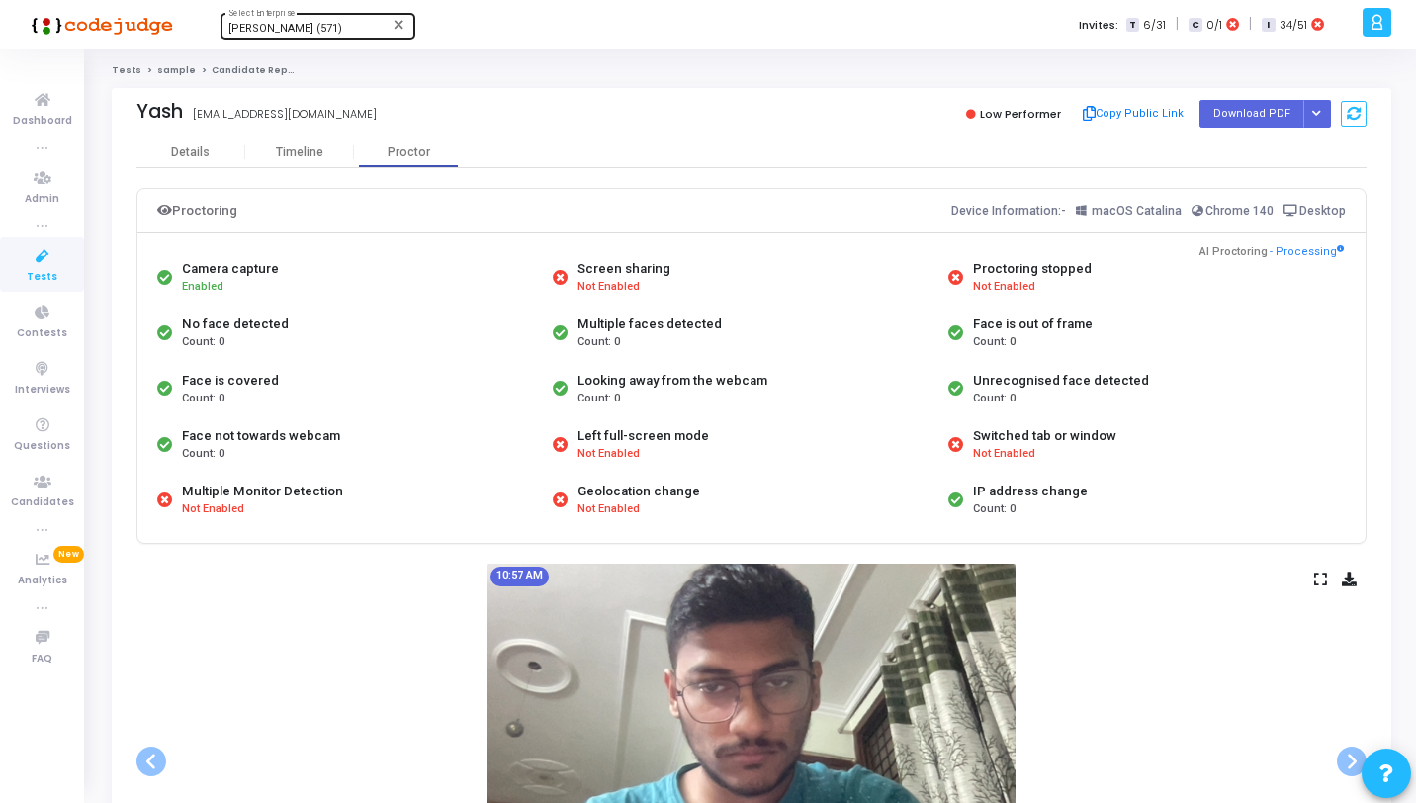 The width and height of the screenshot is (1416, 803). Describe the element at coordinates (176, 70) in the screenshot. I see `a: sample` at that location.